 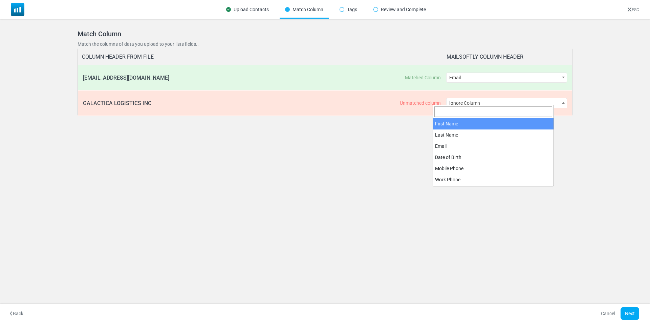 What do you see at coordinates (493, 124) in the screenshot?
I see `li: First Name` at bounding box center [493, 124].